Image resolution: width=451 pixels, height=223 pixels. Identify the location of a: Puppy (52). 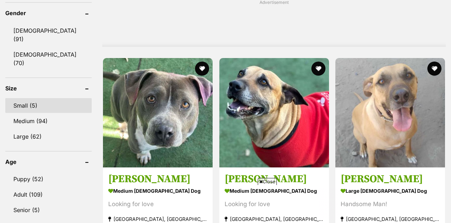
(48, 179).